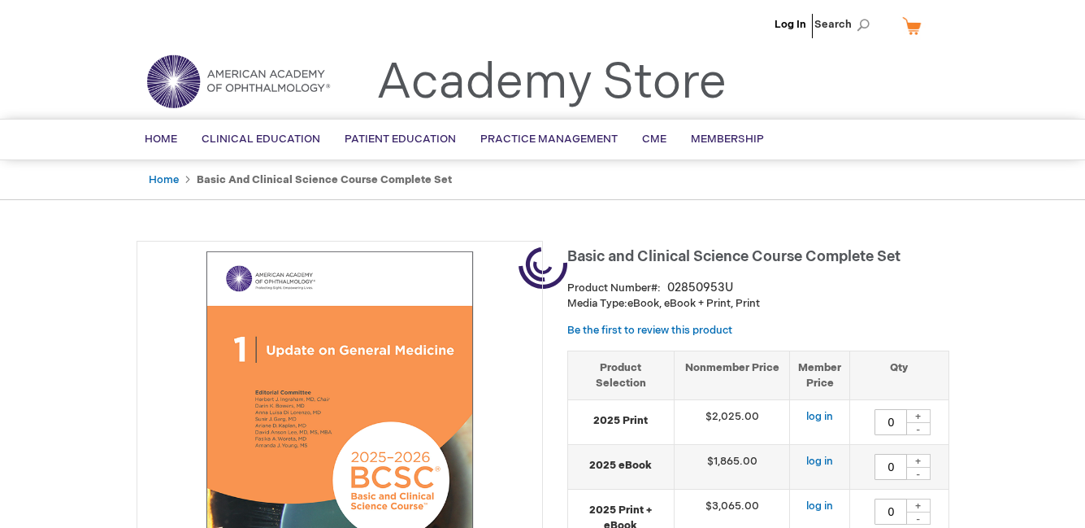 The image size is (1085, 528). I want to click on th: Qty, so click(899, 375).